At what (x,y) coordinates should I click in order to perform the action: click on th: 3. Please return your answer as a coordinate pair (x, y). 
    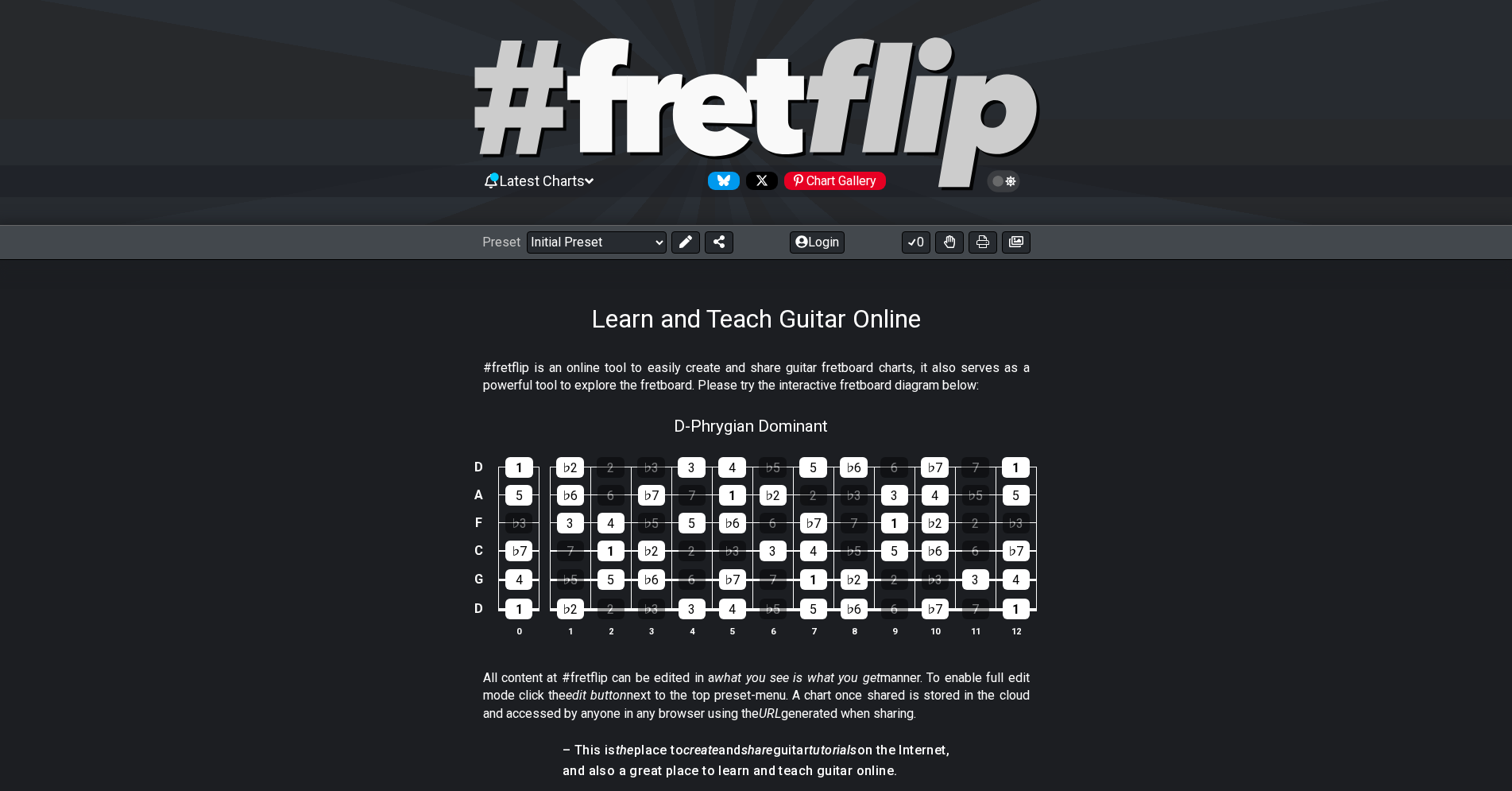
    Looking at the image, I should click on (650, 631).